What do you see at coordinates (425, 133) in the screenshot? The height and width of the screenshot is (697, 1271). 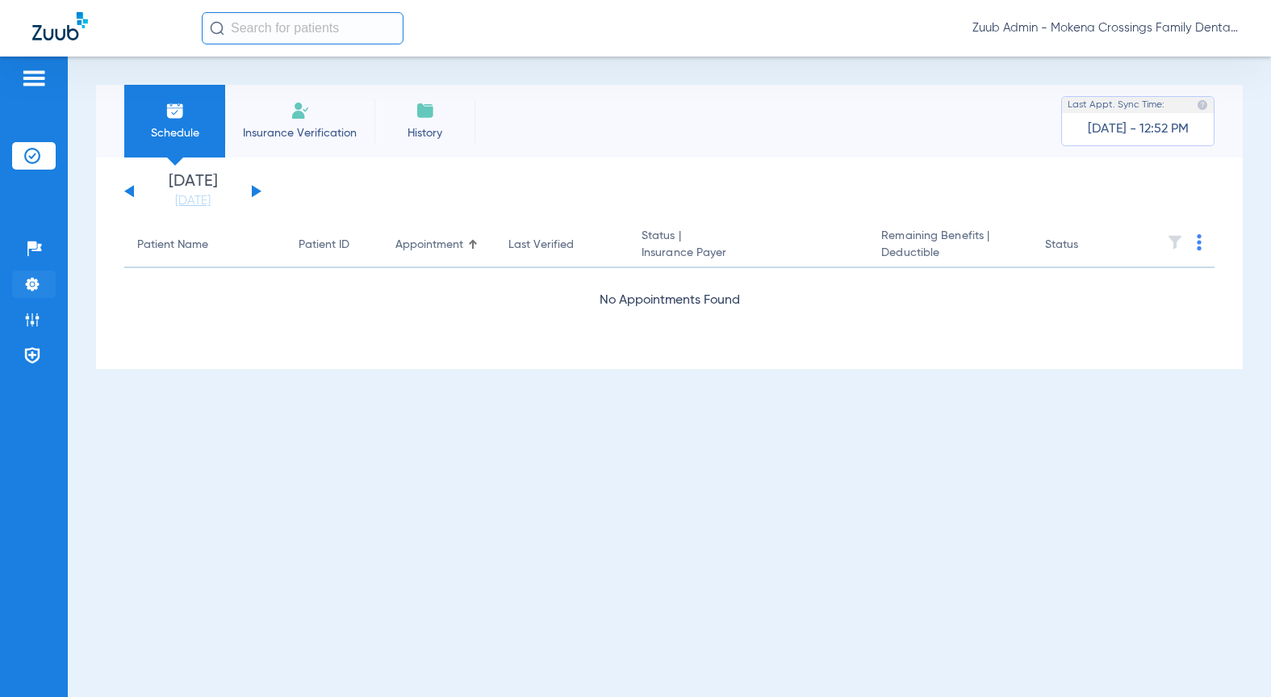 I see `span: History` at bounding box center [425, 133].